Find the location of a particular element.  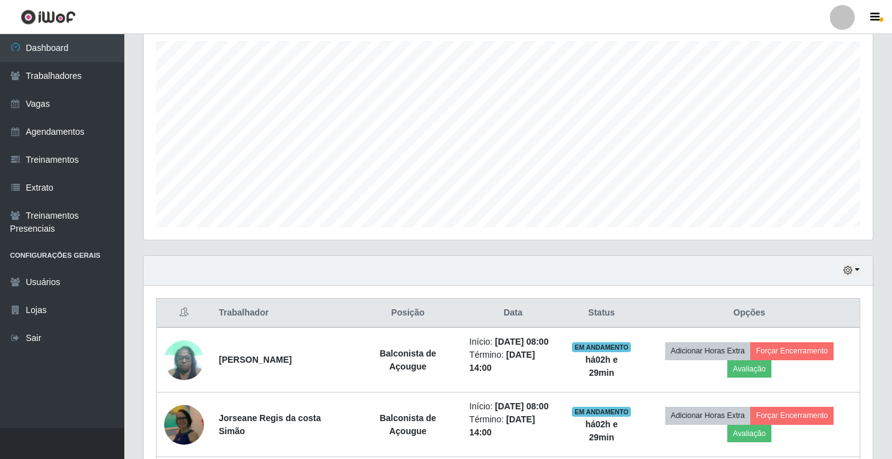

img: 1704231584676.jpeg is located at coordinates (184, 360).